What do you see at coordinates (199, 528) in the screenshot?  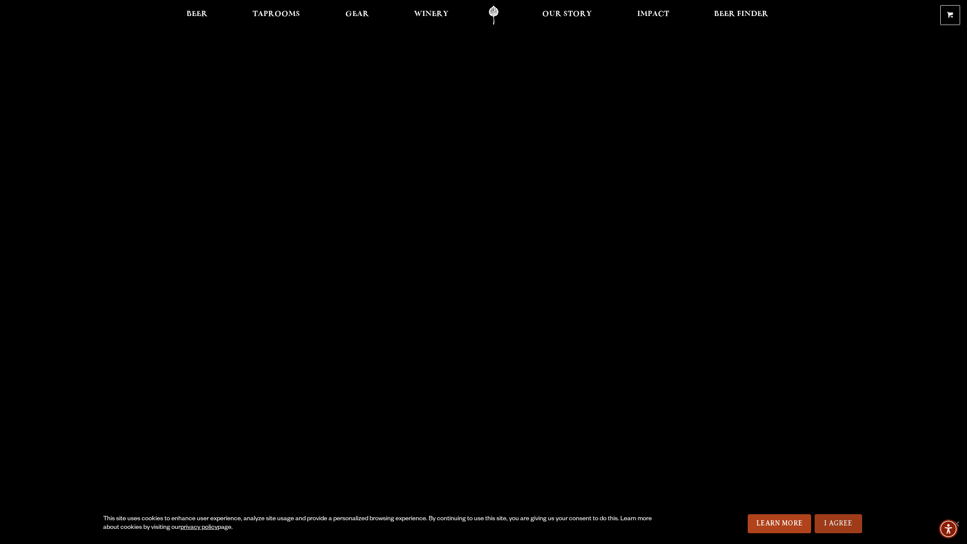 I see `a: privacy policy` at bounding box center [199, 528].